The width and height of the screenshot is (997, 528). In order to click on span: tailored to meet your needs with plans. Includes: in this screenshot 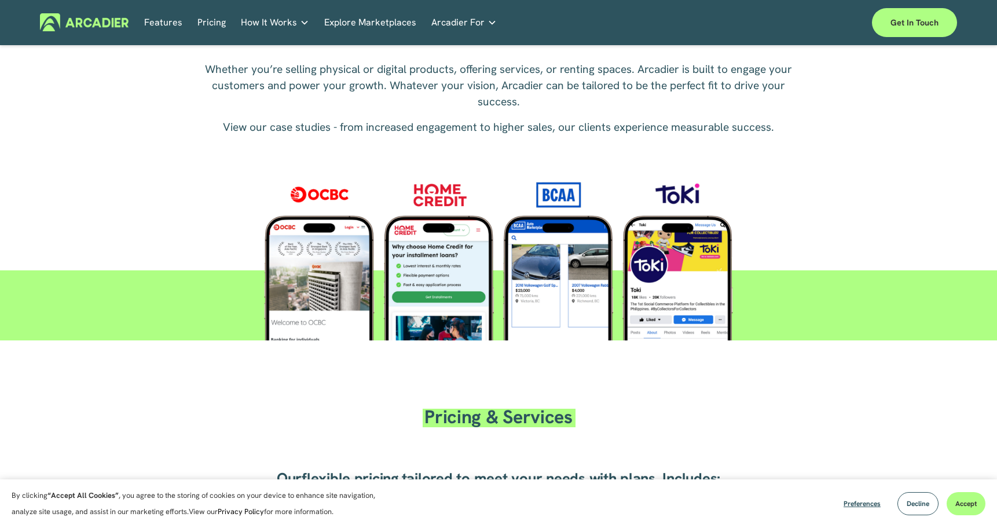, I will do `click(561, 478)`.